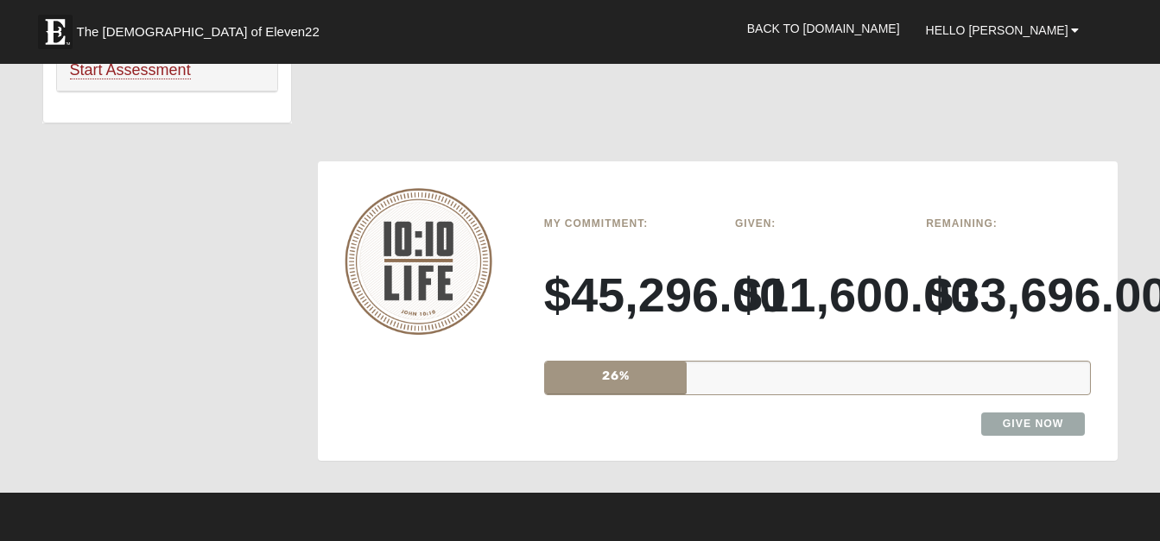 This screenshot has width=1160, height=541. I want to click on a: Give Now, so click(1033, 424).